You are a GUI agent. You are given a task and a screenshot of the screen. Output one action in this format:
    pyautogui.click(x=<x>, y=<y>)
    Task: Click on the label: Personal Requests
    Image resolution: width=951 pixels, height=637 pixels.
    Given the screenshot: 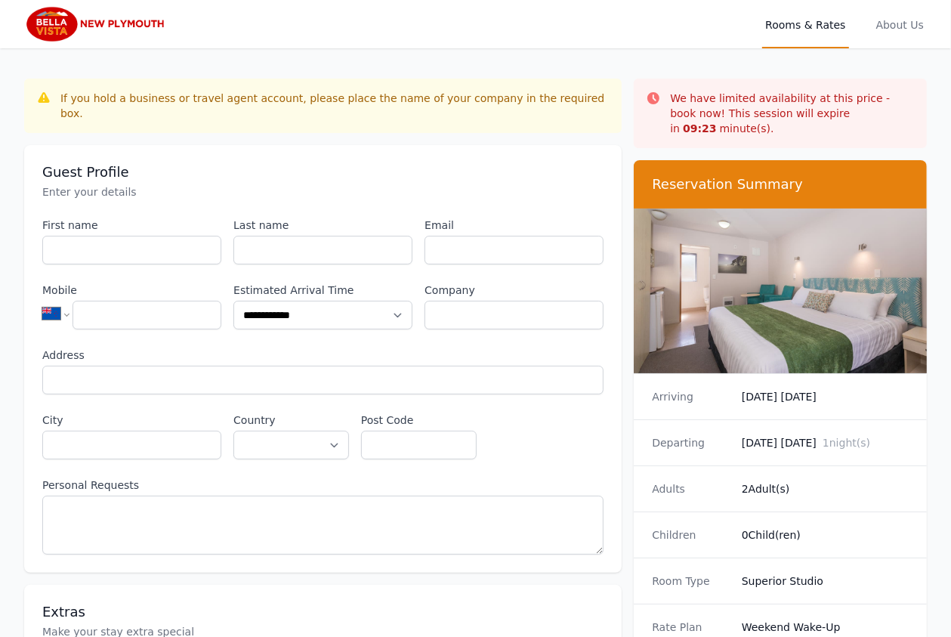 What is the action you would take?
    pyautogui.click(x=322, y=485)
    